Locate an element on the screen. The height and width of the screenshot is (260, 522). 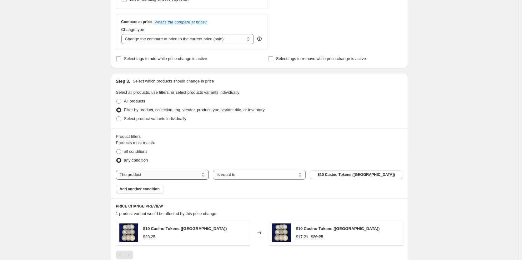
span: Products must match: is located at coordinates (136, 142).